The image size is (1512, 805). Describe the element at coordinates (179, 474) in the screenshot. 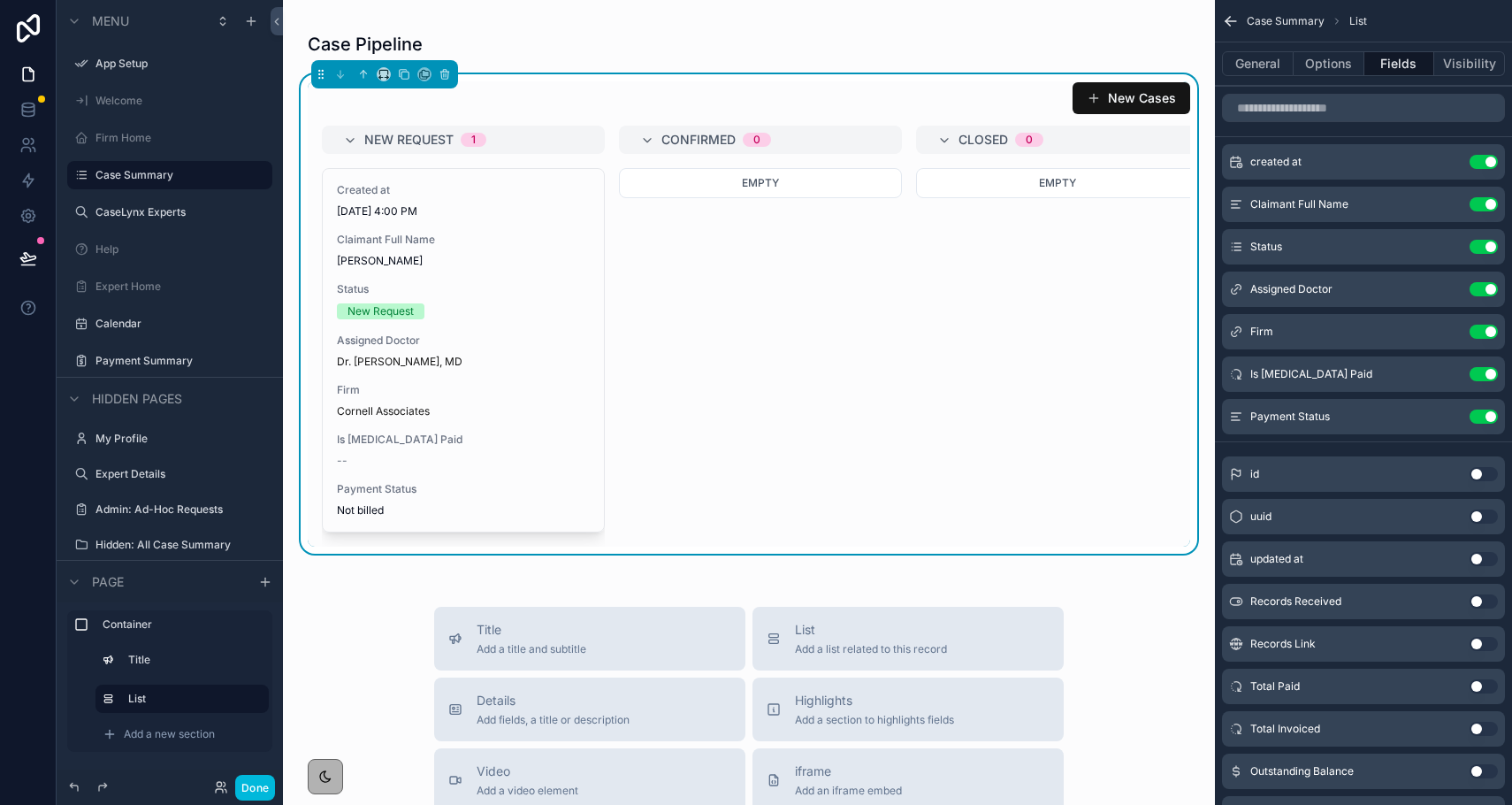

I see `label: Expert Details` at that location.